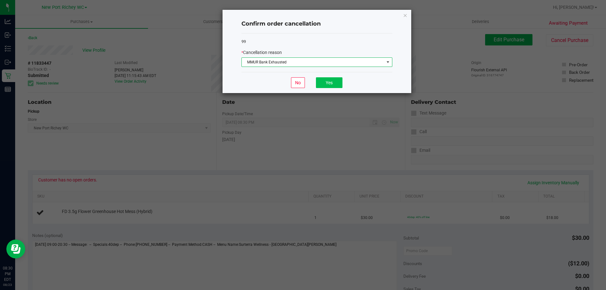  I want to click on button: No, so click(298, 83).